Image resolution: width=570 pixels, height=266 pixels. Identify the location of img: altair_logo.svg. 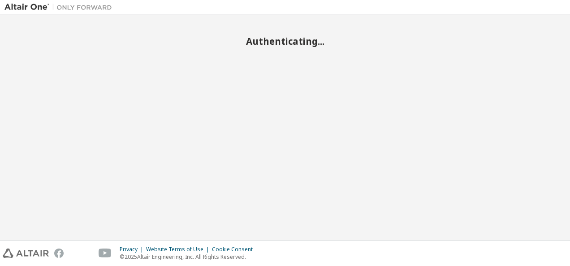
(26, 253).